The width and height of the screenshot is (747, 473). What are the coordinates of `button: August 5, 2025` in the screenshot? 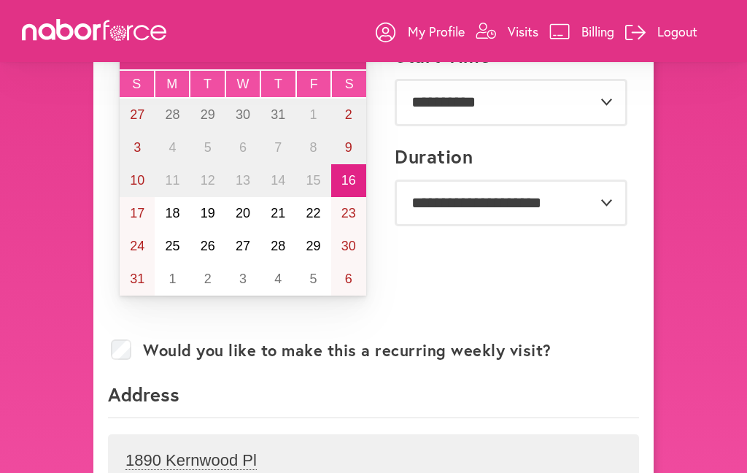 It's located at (208, 147).